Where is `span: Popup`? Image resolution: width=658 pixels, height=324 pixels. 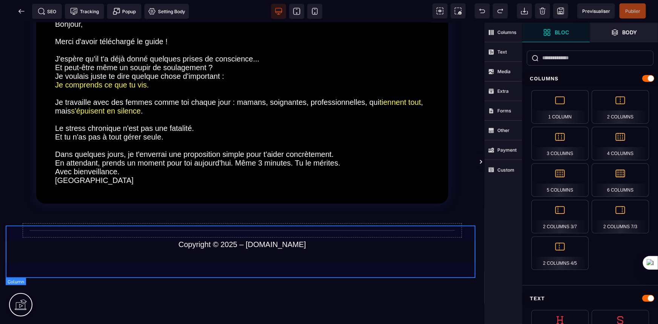
span: Popup is located at coordinates (124, 11).